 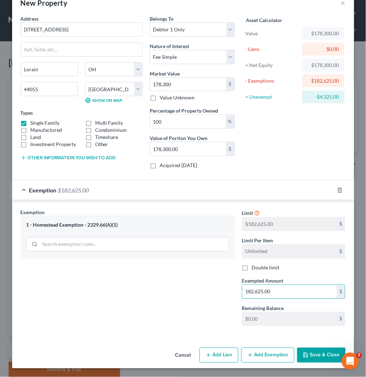 What do you see at coordinates (53, 144) in the screenshot?
I see `label: Investment Property` at bounding box center [53, 144].